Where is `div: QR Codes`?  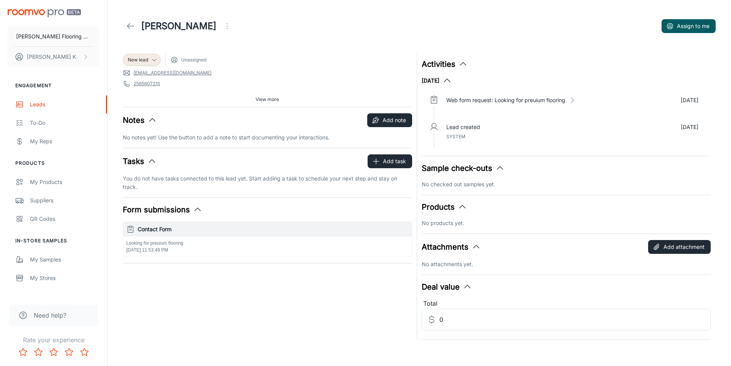
div: QR Codes is located at coordinates (64, 219).